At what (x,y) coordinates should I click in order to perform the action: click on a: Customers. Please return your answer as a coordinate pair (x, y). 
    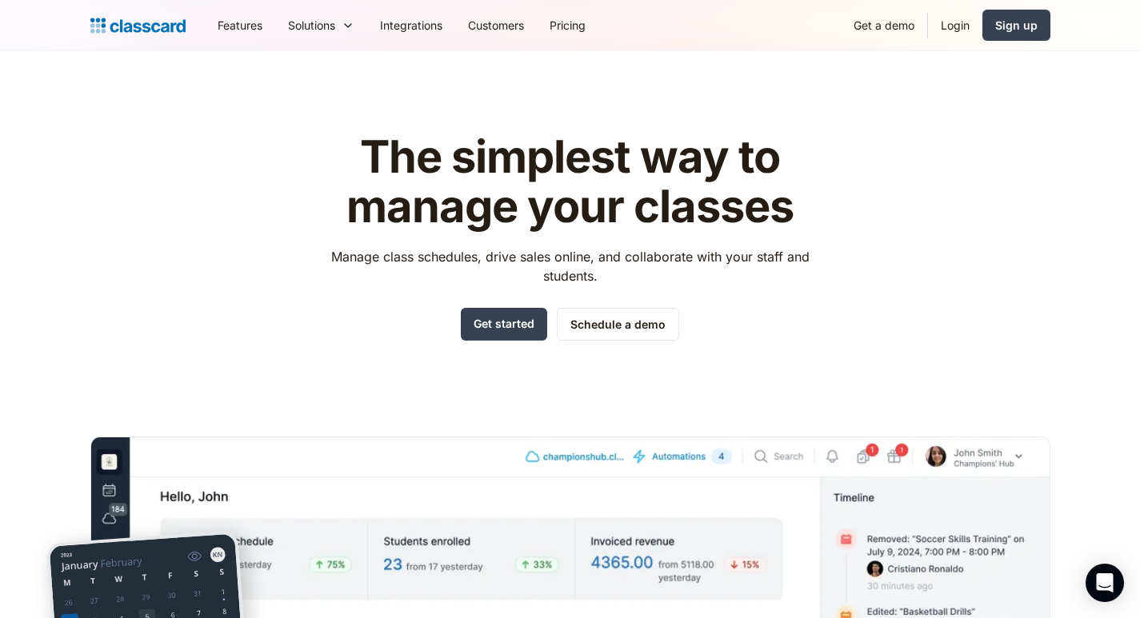
    Looking at the image, I should click on (496, 25).